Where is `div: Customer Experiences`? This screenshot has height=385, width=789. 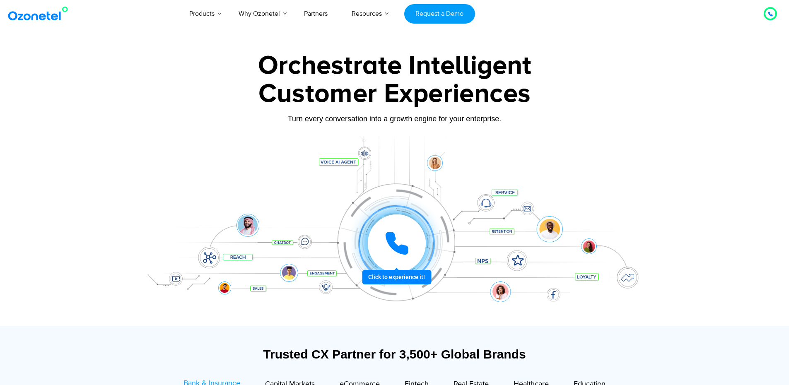
div: Customer Experiences is located at coordinates (395, 94).